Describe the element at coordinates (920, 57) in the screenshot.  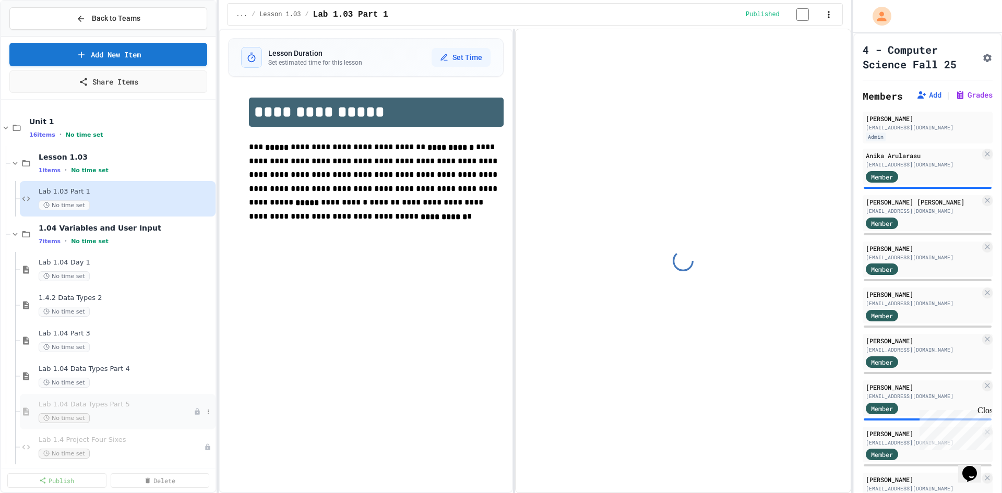
I see `h1: 4 - Computer Science Fall 25` at that location.